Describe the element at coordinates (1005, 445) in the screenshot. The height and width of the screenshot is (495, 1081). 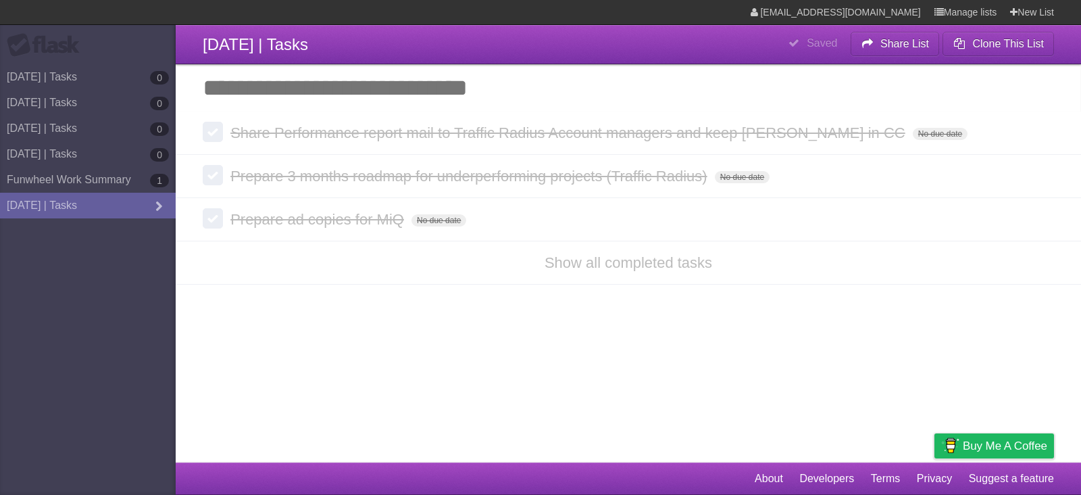
I see `span: Buy me a coffee` at that location.